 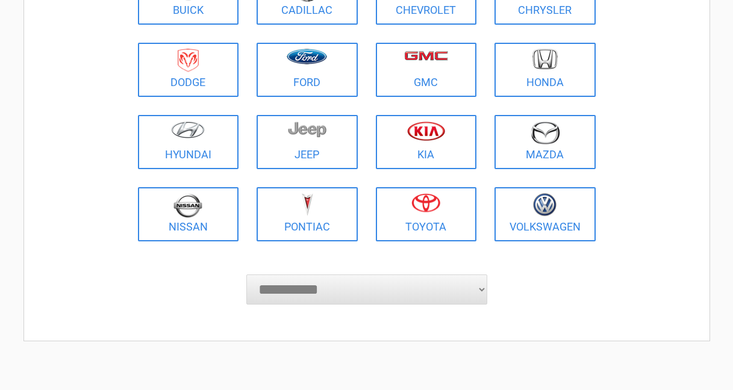 I want to click on a: Honda, so click(x=545, y=70).